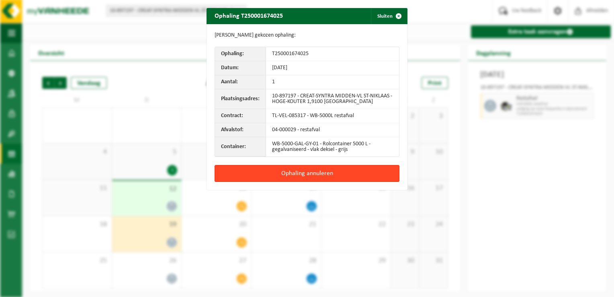 Image resolution: width=614 pixels, height=297 pixels. What do you see at coordinates (240, 116) in the screenshot?
I see `th: Contract:` at bounding box center [240, 116].